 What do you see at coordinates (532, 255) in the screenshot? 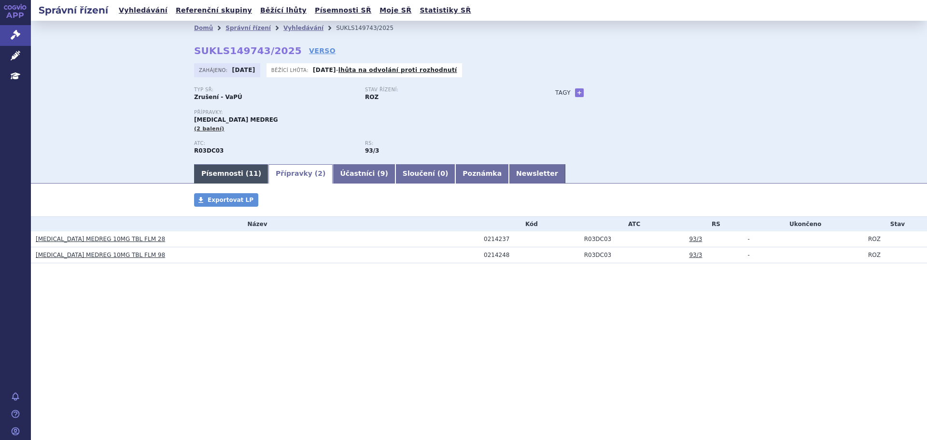
I see `div: 0214248` at bounding box center [532, 255].